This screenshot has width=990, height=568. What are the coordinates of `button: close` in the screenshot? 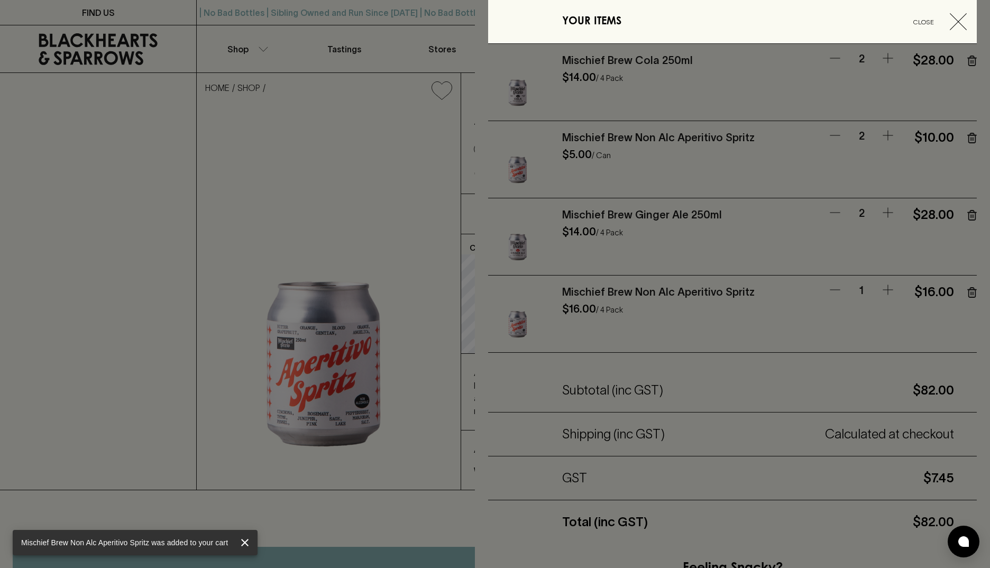 It's located at (245, 543).